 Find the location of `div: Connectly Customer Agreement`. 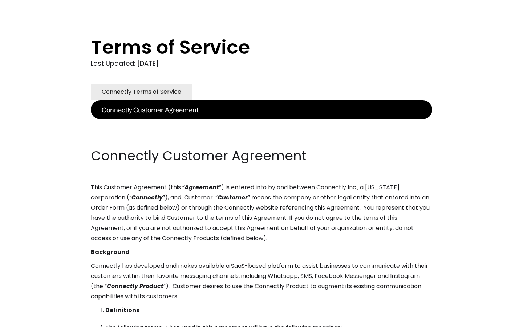

div: Connectly Customer Agreement is located at coordinates (150, 110).